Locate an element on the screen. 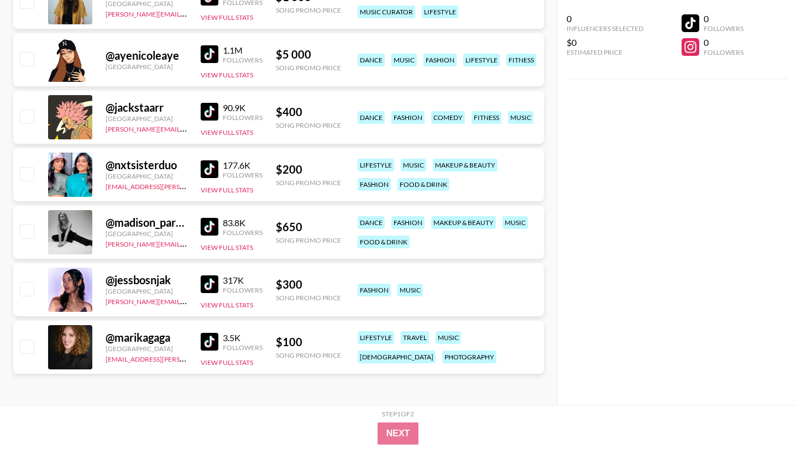 Image resolution: width=796 pixels, height=449 pixels. div: 317K is located at coordinates (243, 280).